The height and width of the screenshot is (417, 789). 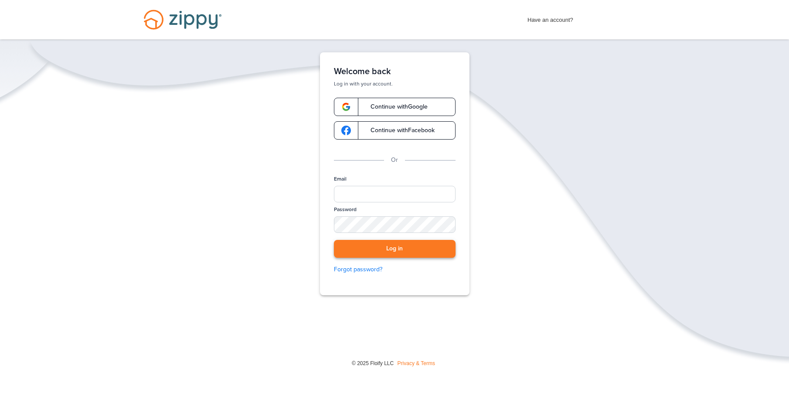 I want to click on a: Privacy & Terms, so click(x=416, y=363).